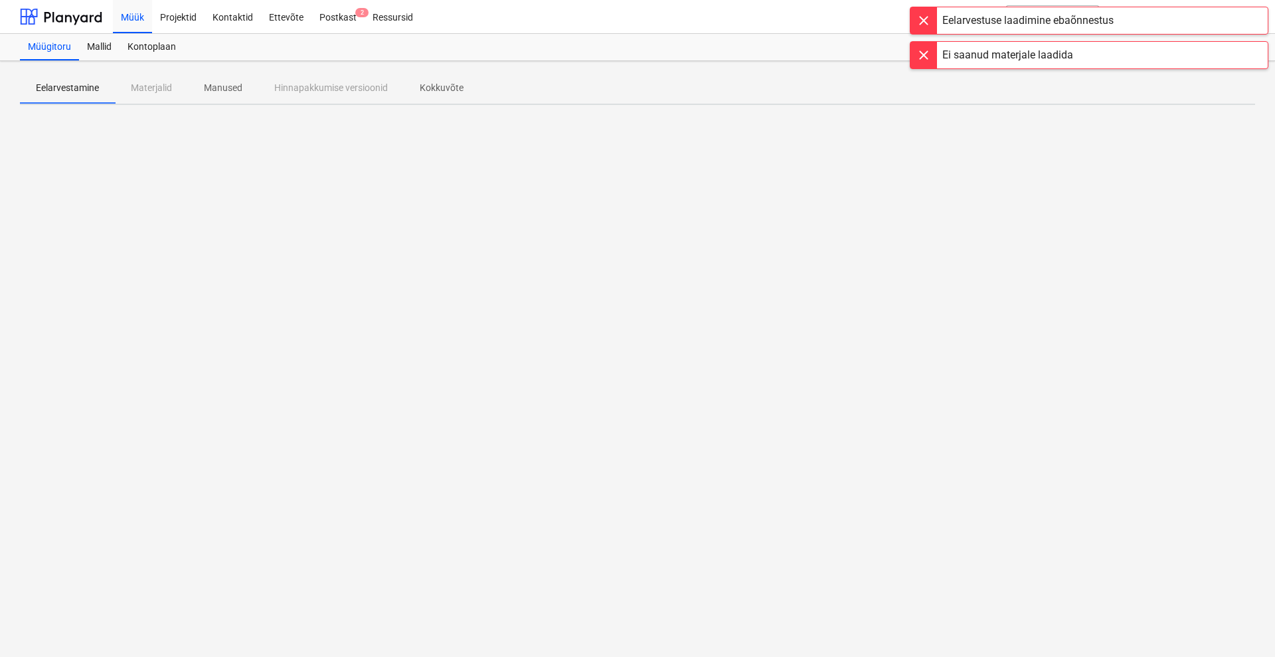 Image resolution: width=1275 pixels, height=657 pixels. What do you see at coordinates (99, 47) in the screenshot?
I see `a: Mallid` at bounding box center [99, 47].